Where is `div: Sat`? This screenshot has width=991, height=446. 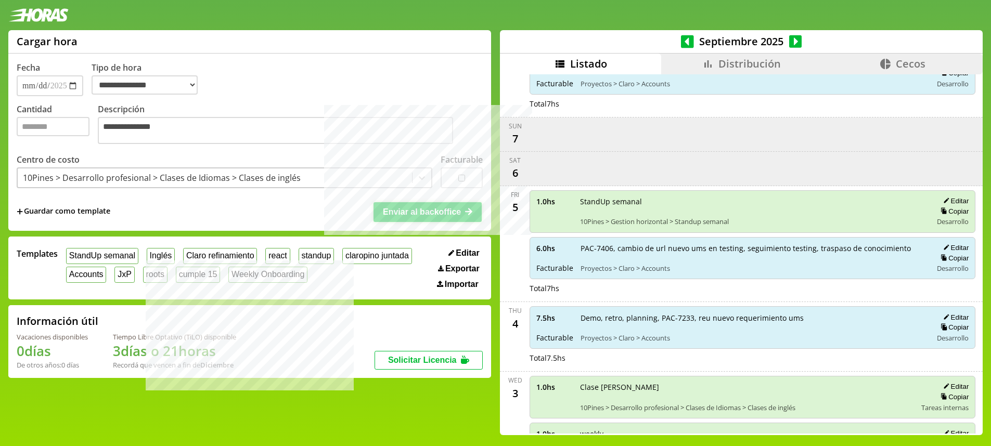 div: Sat is located at coordinates (515, 160).